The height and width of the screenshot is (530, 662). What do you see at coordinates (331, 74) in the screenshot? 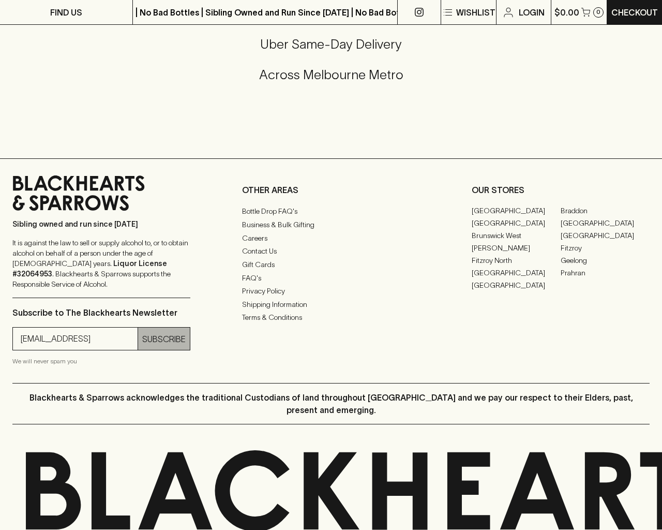
I see `h5: Across Melbourne Metro` at bounding box center [331, 74].